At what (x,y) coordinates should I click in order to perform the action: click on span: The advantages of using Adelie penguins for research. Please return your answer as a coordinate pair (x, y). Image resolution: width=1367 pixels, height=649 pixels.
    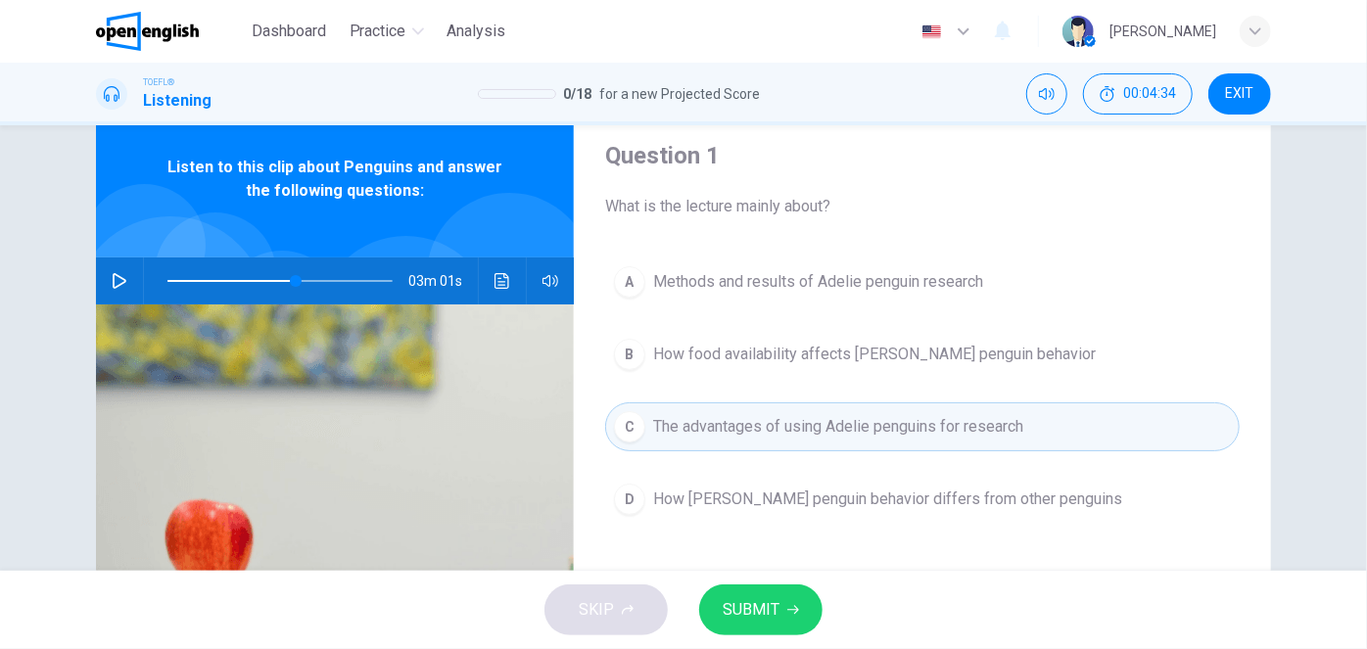
    Looking at the image, I should click on (838, 427).